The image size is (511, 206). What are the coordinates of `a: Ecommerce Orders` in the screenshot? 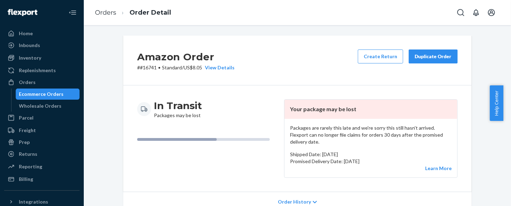 It's located at (48, 94).